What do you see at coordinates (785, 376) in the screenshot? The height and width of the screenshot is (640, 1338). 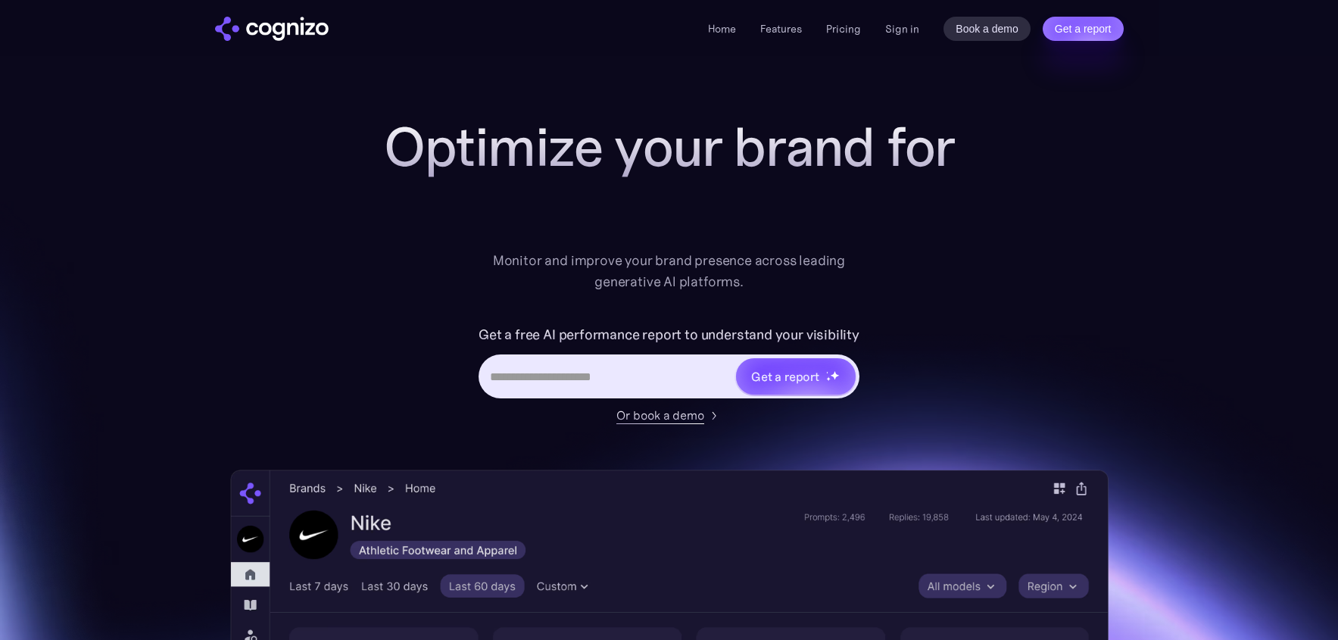 I see `div: Get a report` at bounding box center [785, 376].